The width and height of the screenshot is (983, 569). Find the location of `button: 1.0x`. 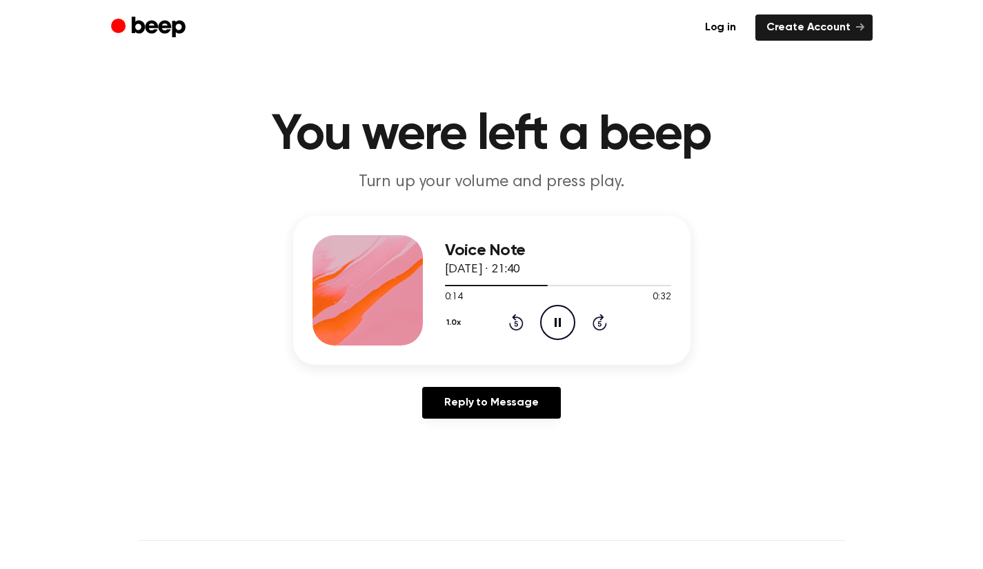

button: 1.0x is located at coordinates (455, 323).